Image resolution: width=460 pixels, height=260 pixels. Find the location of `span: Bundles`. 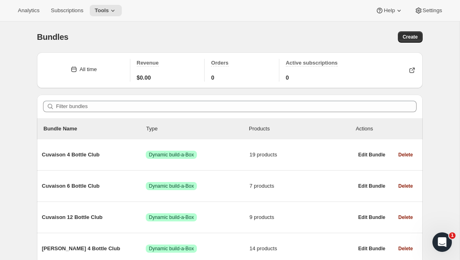

span: Bundles is located at coordinates (53, 37).